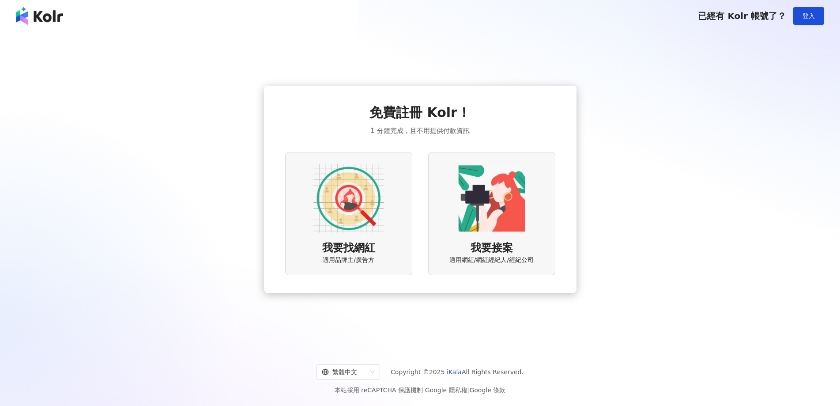  What do you see at coordinates (39, 16) in the screenshot?
I see `img: logo` at bounding box center [39, 16].